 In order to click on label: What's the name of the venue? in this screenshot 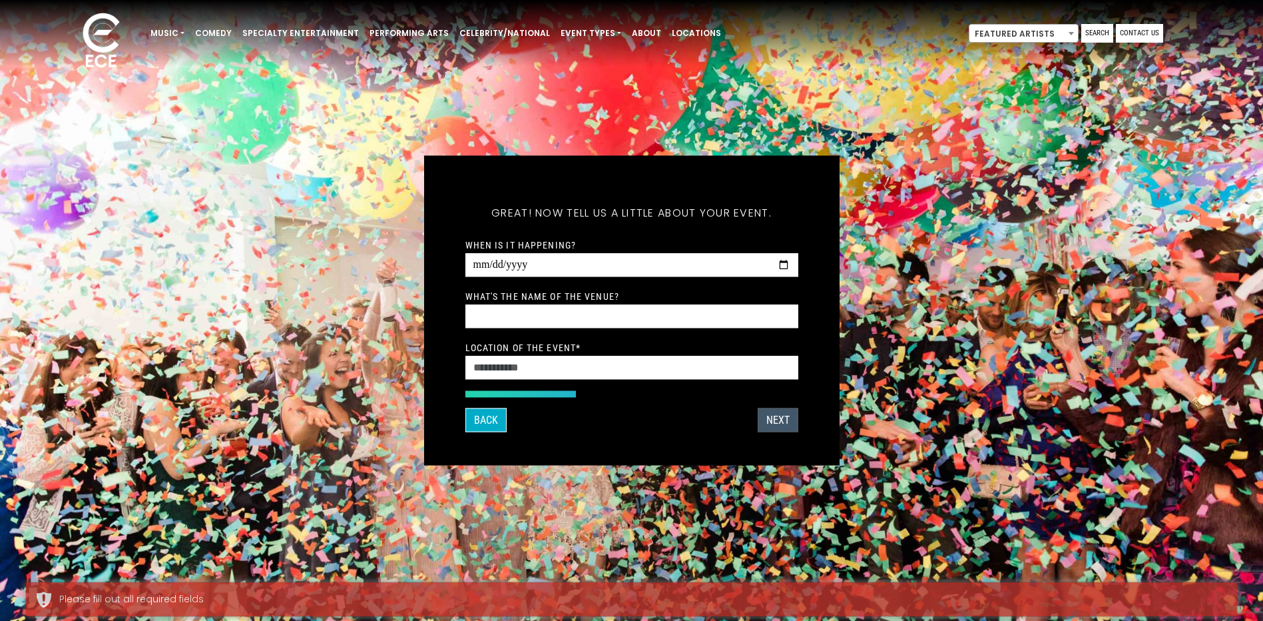, I will do `click(542, 296)`.